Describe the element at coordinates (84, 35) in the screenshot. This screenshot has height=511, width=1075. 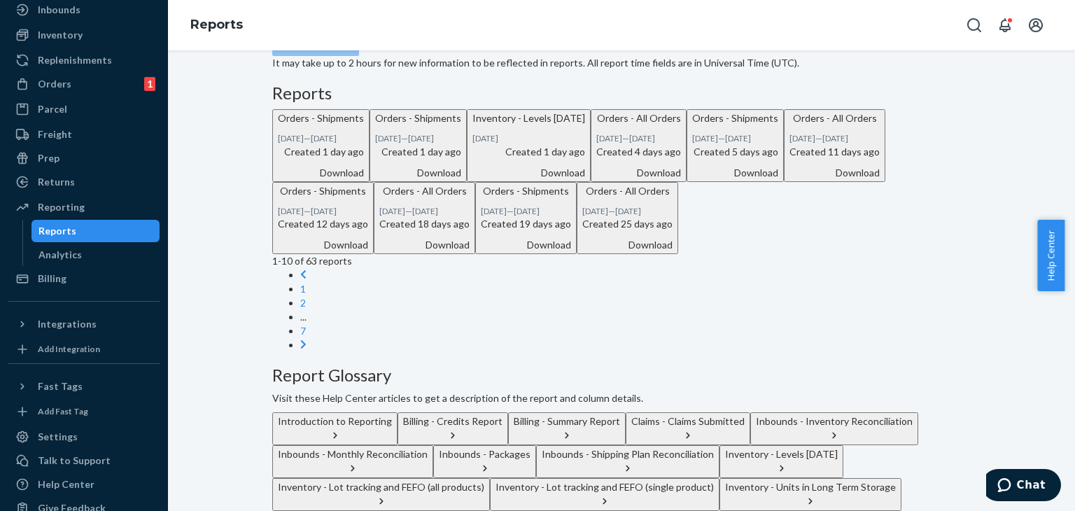
I see `a: Inventory` at that location.